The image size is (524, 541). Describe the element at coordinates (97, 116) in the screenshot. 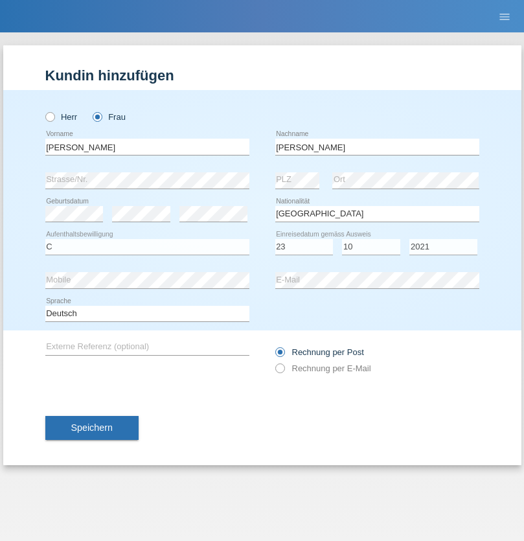

I see `input: Frau` at that location.